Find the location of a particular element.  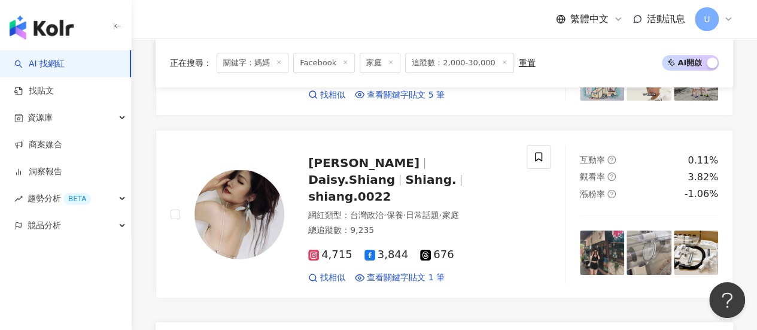

span: 競品分析 is located at coordinates (44, 225).